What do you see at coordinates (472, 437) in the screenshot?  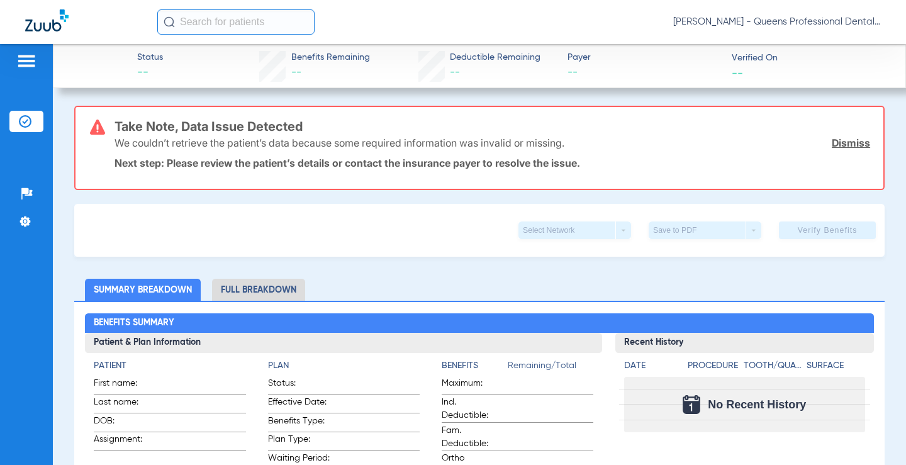 I see `span: Fam. Deductible:` at bounding box center [472, 437].